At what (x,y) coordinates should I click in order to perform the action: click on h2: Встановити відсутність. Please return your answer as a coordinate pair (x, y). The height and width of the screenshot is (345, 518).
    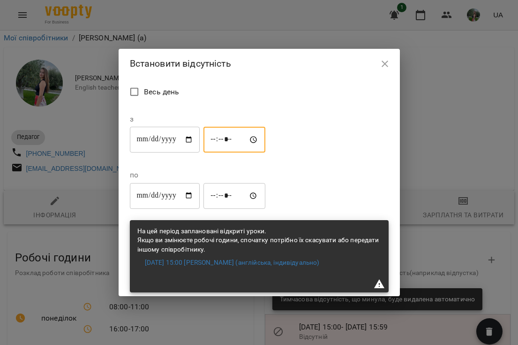
    Looking at the image, I should click on (259, 63).